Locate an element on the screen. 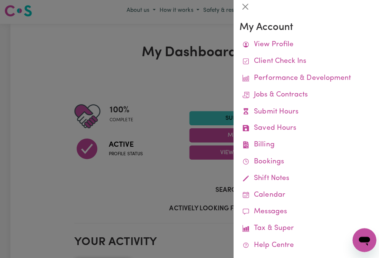 This screenshot has height=258, width=379. a: Performance & Development is located at coordinates (305, 80).